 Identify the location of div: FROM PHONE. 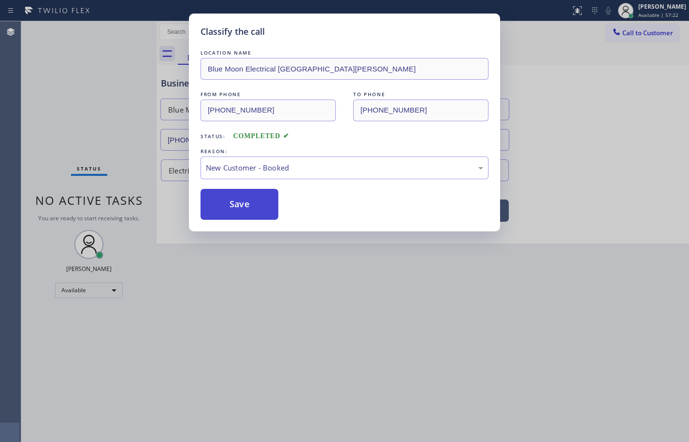
(268, 94).